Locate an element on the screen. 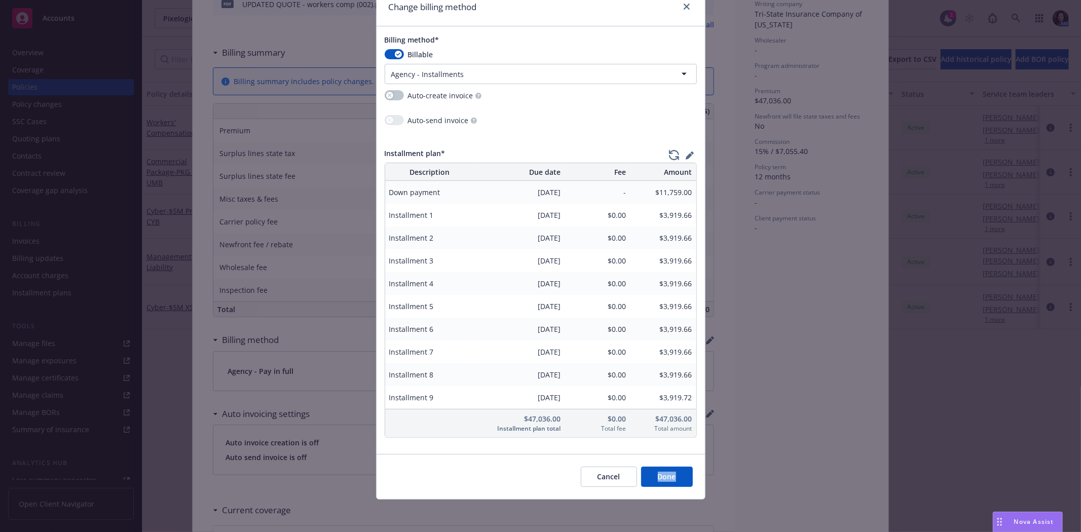 The image size is (1081, 532). span: Installment 5 is located at coordinates (430, 306).